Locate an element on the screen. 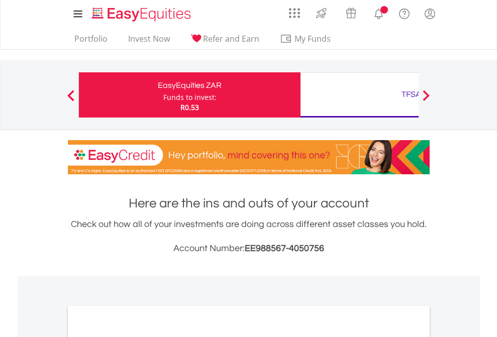 This screenshot has width=497, height=337. a: FAQ's and Support is located at coordinates (404, 13).